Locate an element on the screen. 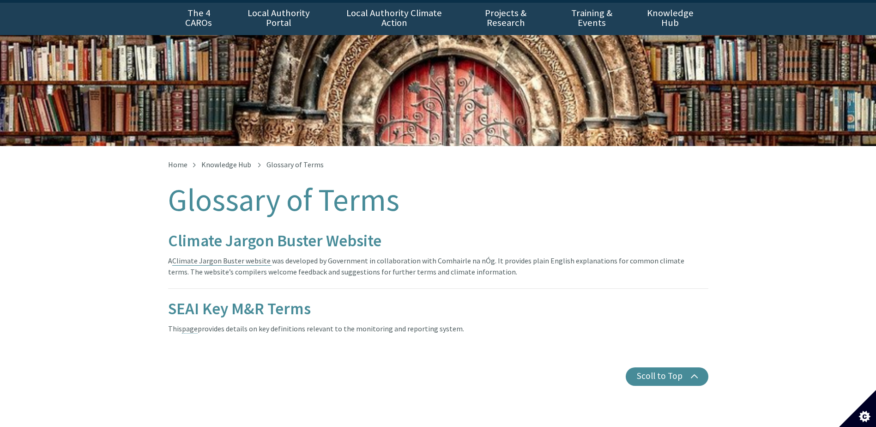 The image size is (876, 427). article: A was developed by Government in collaboration with Comhairle na nÓg. It provides plain English e... is located at coordinates (438, 288).